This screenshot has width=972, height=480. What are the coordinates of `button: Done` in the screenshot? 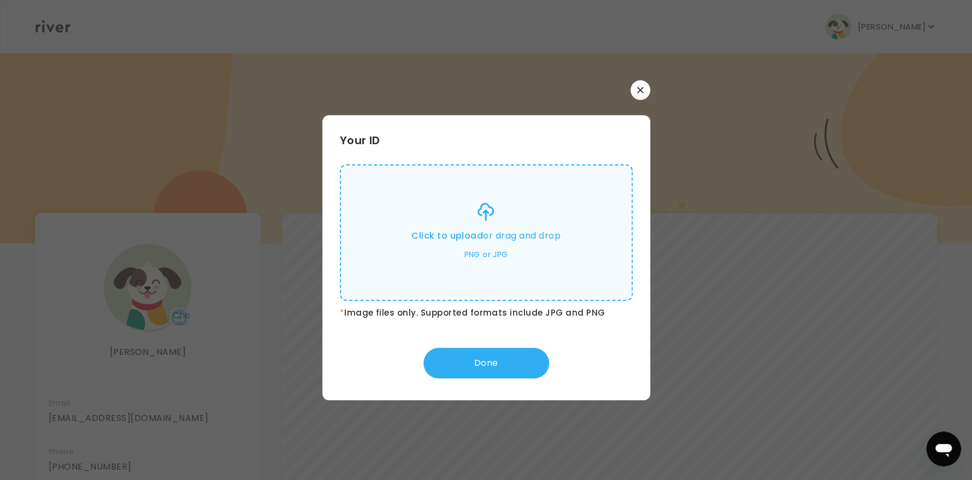 It's located at (486, 363).